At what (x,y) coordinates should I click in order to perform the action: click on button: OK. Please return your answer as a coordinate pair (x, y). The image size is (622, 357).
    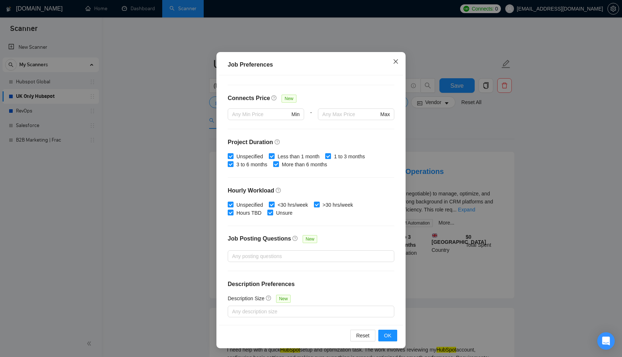
    Looking at the image, I should click on (388, 335).